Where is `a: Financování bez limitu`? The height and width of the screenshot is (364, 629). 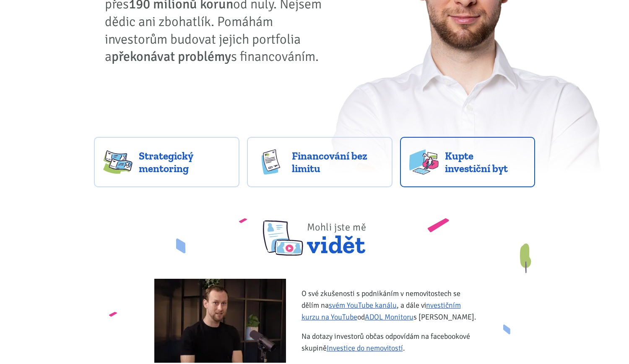
a: Financování bez limitu is located at coordinates (320, 162).